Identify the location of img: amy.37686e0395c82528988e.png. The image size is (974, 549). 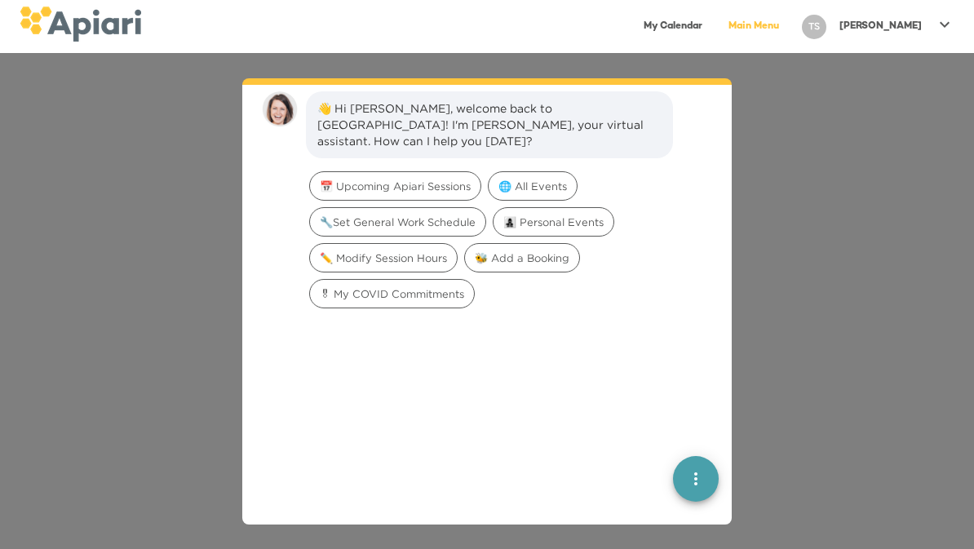
(280, 109).